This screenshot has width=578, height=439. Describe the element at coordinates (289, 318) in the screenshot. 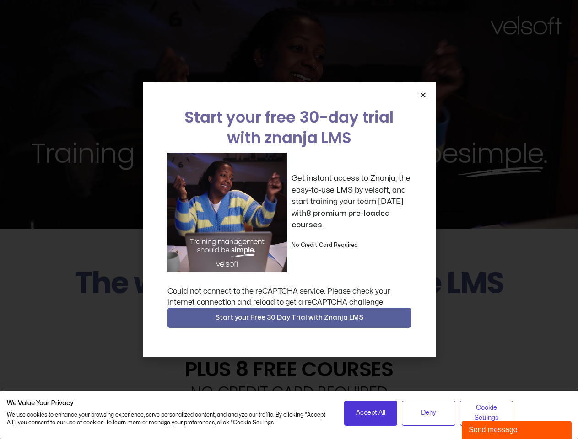

I see `button: Start your Free 30 Day Trial with Znanja LMS` at that location.